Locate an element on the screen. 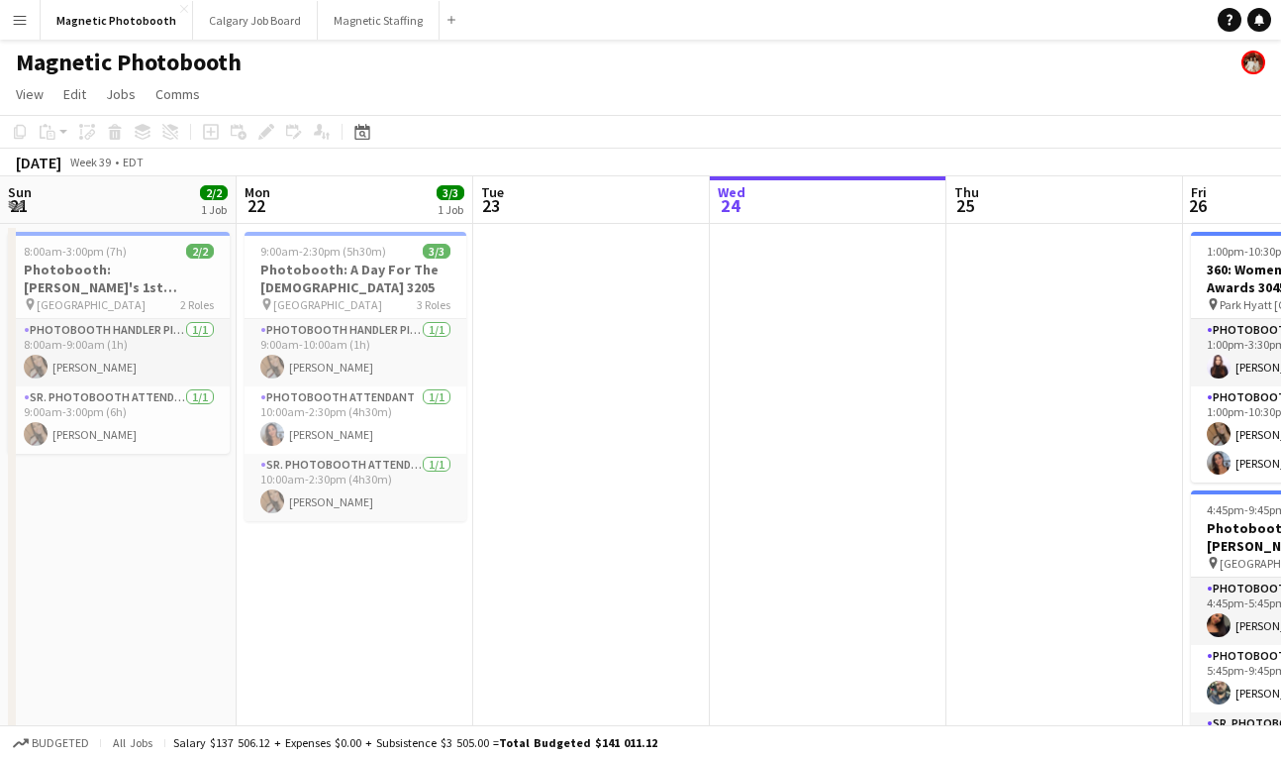 The width and height of the screenshot is (1281, 759). span: Wed is located at coordinates (732, 192).